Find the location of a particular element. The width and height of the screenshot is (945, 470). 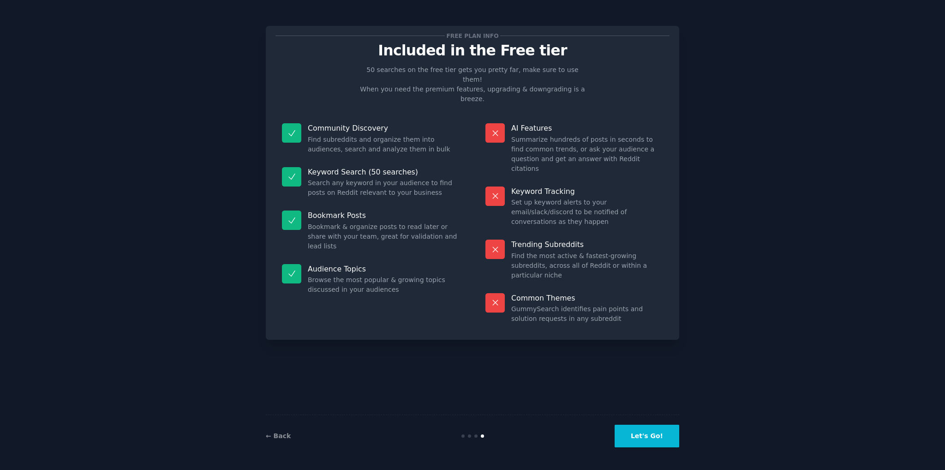

p: Bookmark Posts is located at coordinates (383, 215).